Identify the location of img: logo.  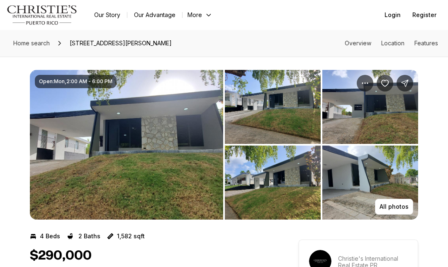
(42, 15).